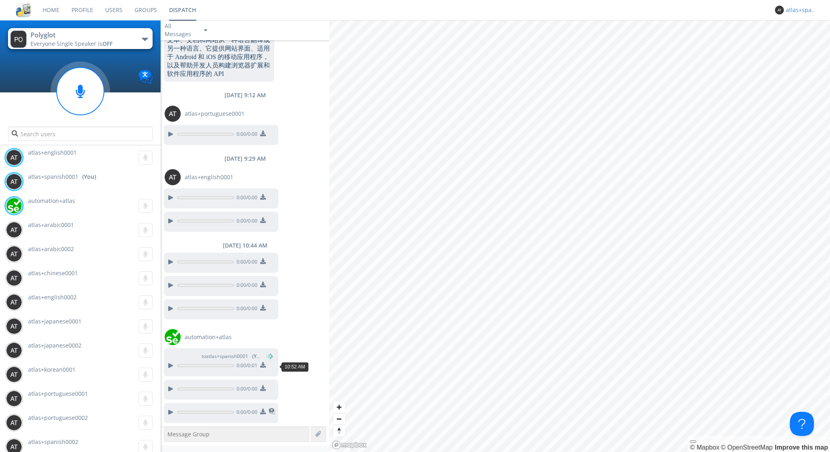 This screenshot has width=830, height=452. I want to click on img: cddb5a64eb264b2086981ab96f4c1ba7, so click(23, 10).